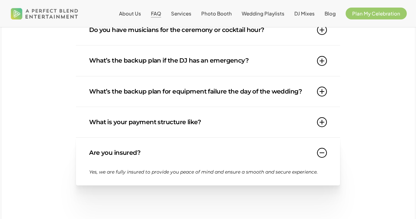  I want to click on span: Blog, so click(330, 13).